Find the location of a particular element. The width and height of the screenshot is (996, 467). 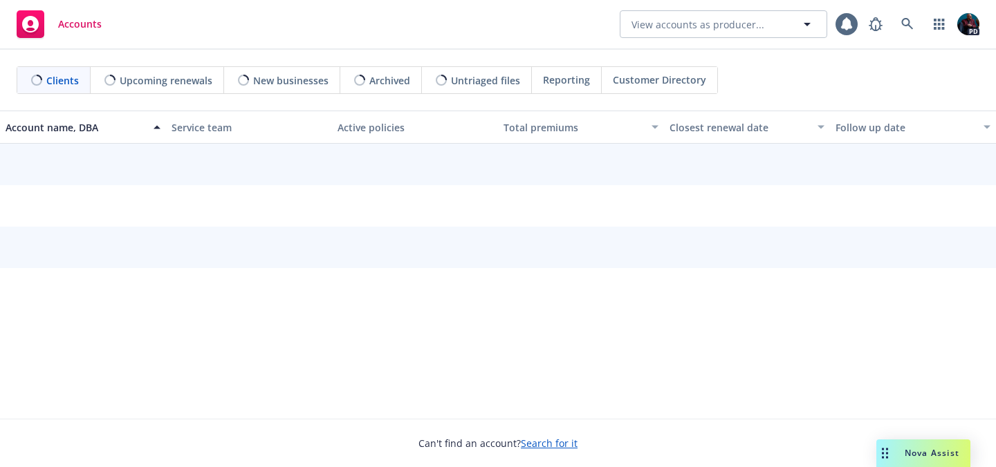

button: Follow up date is located at coordinates (913, 127).